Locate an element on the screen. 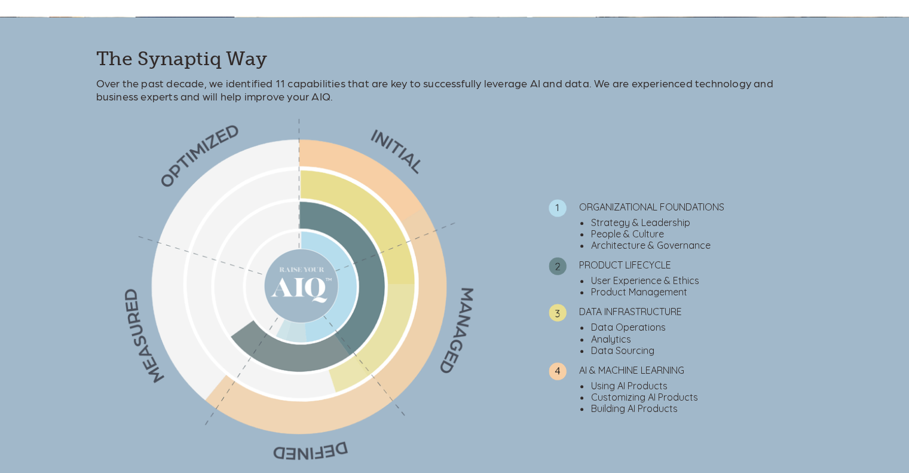 The image size is (909, 473). li: Architecture & Governance is located at coordinates (702, 245).